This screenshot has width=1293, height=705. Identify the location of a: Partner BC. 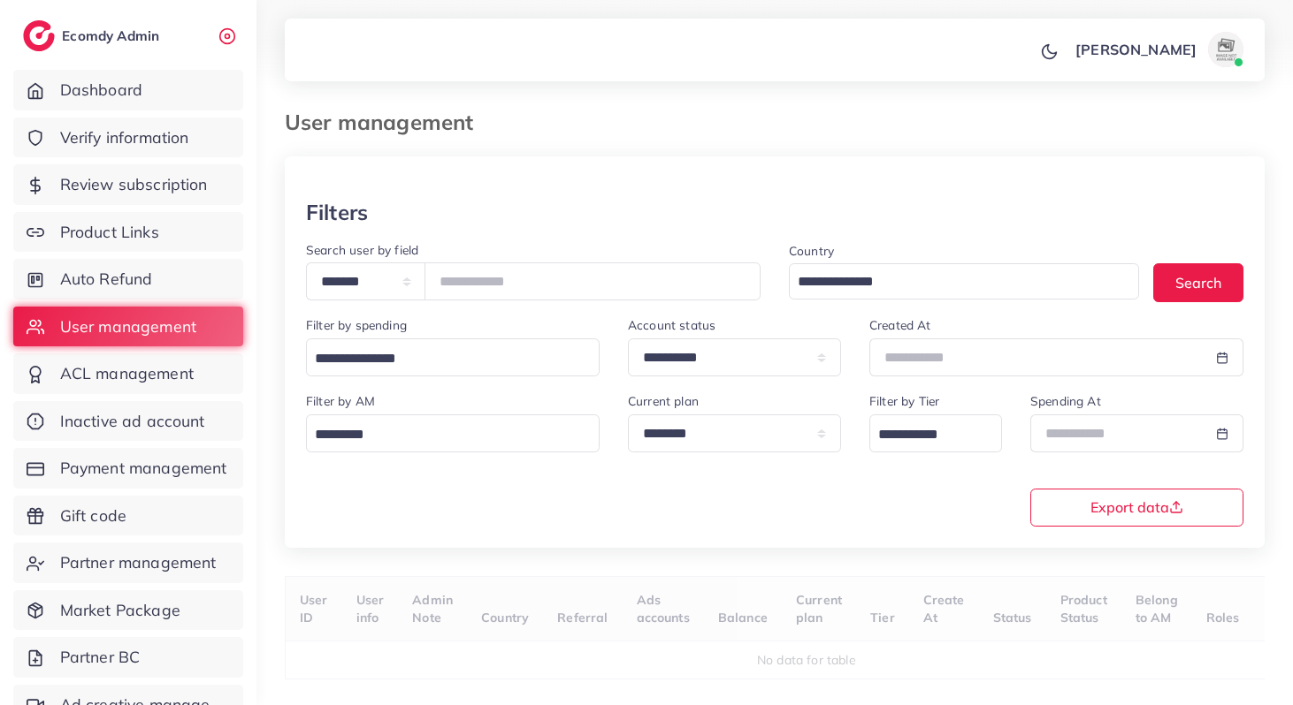
(128, 658).